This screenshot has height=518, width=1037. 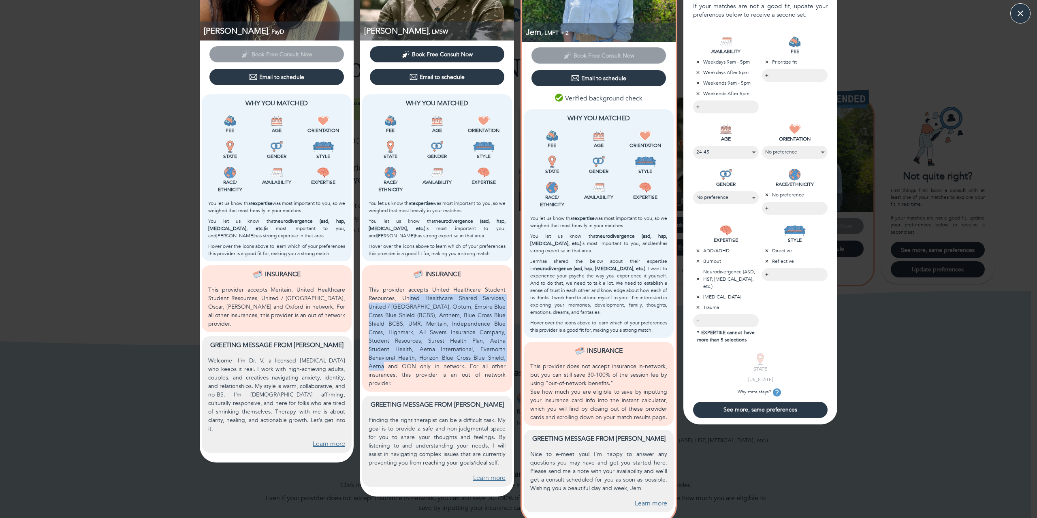 I want to click on p: STATE, so click(x=760, y=369).